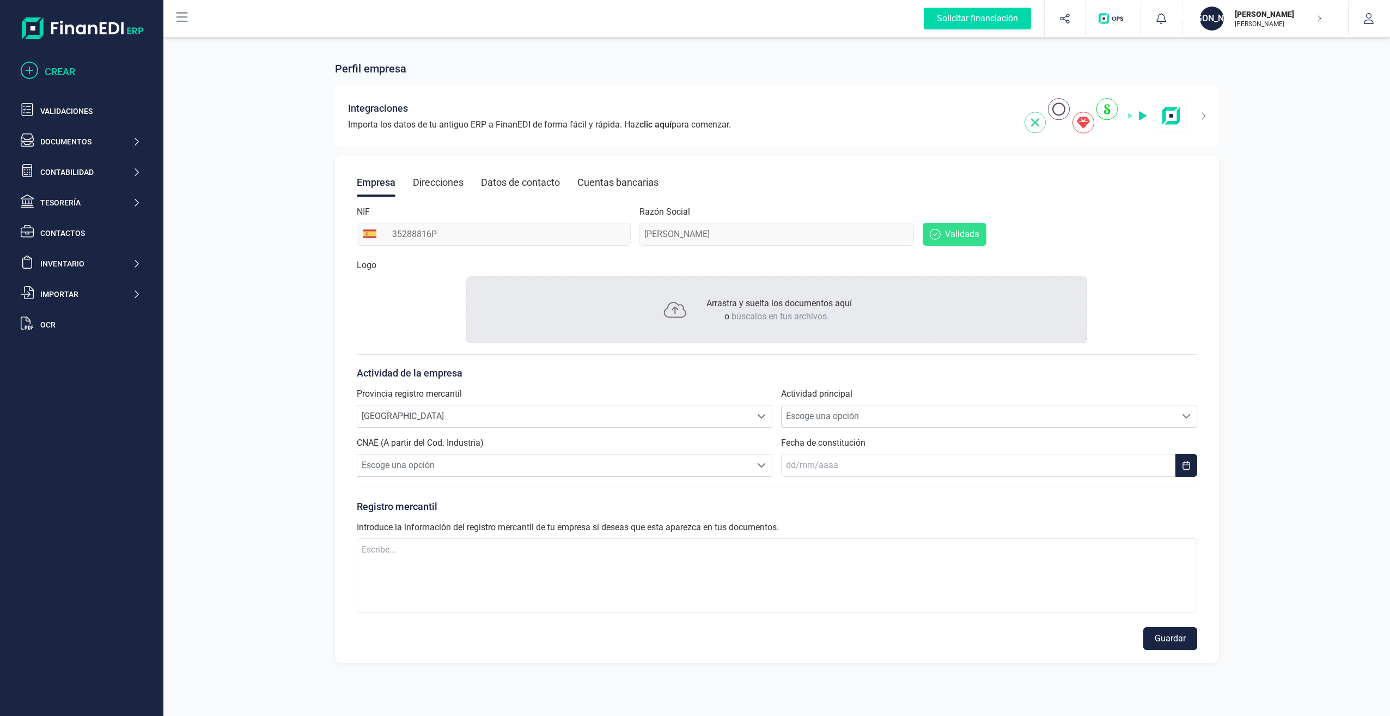  I want to click on div: Validaciones, so click(90, 111).